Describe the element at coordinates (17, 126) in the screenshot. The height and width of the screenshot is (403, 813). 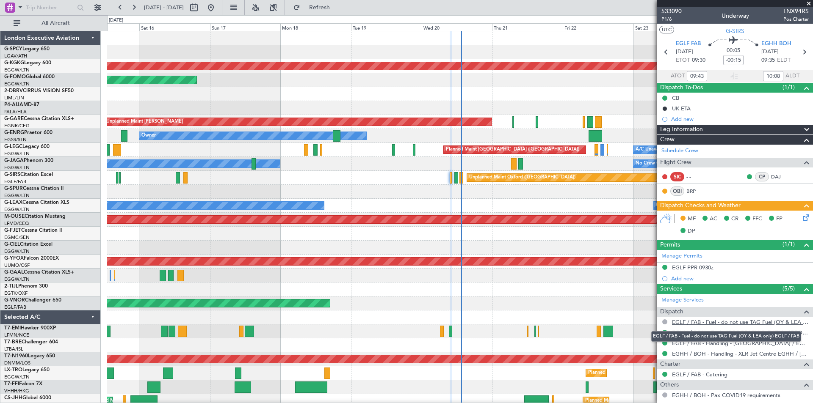
I see `a: EGNR/CEG` at that location.